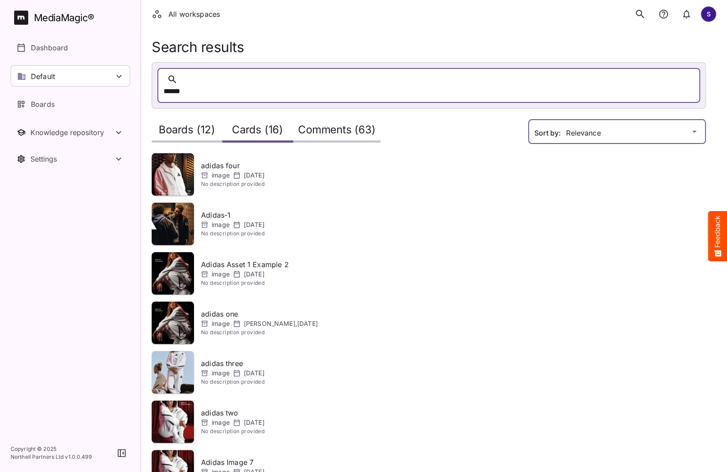 This screenshot has height=472, width=727. What do you see at coordinates (70, 132) in the screenshot?
I see `nav: Knowledge repository` at bounding box center [70, 132].